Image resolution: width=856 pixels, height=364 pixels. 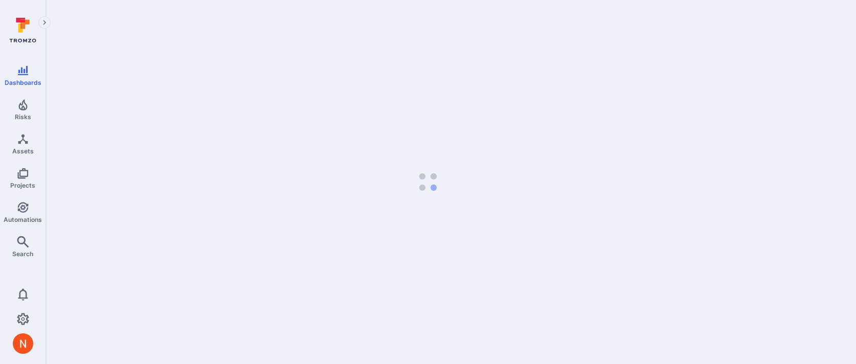 What do you see at coordinates (22, 254) in the screenshot?
I see `span: Search` at bounding box center [22, 254].